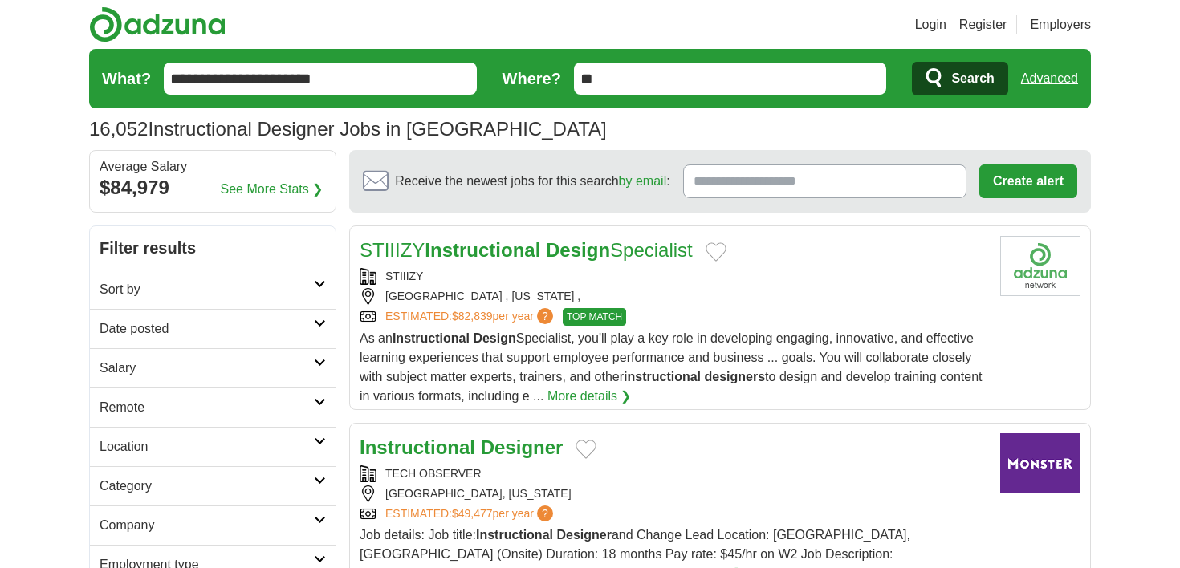  I want to click on a: Category, so click(213, 486).